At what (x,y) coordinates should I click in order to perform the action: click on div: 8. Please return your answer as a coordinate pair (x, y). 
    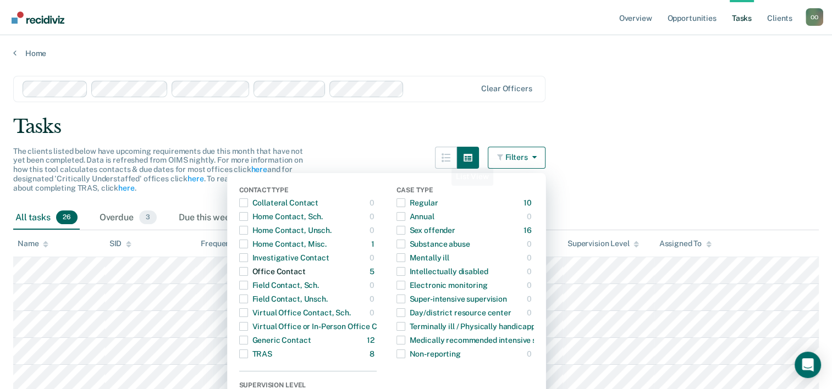
    Looking at the image, I should click on (373, 354).